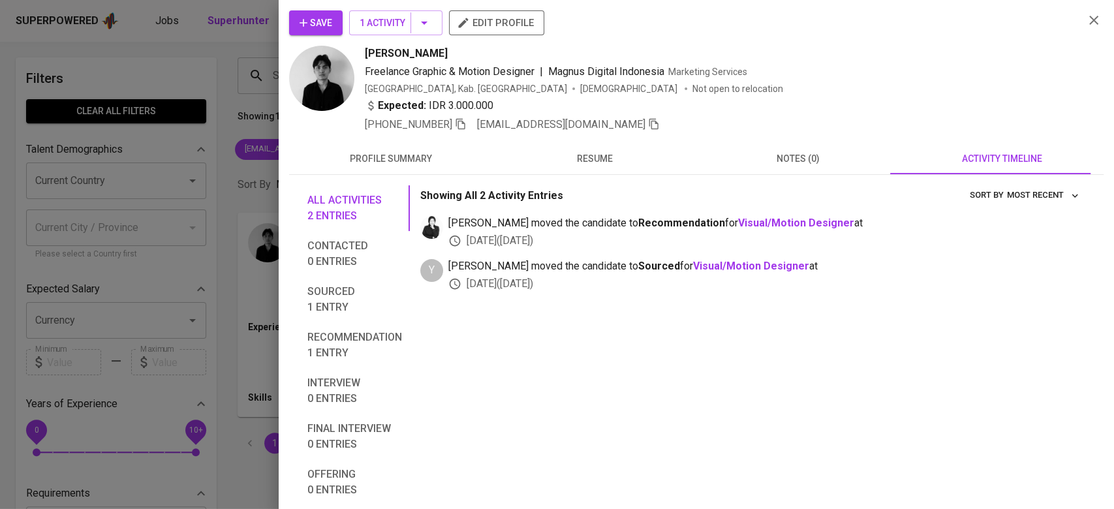 The width and height of the screenshot is (1114, 509). I want to click on span: Offering 0 entries, so click(354, 482).